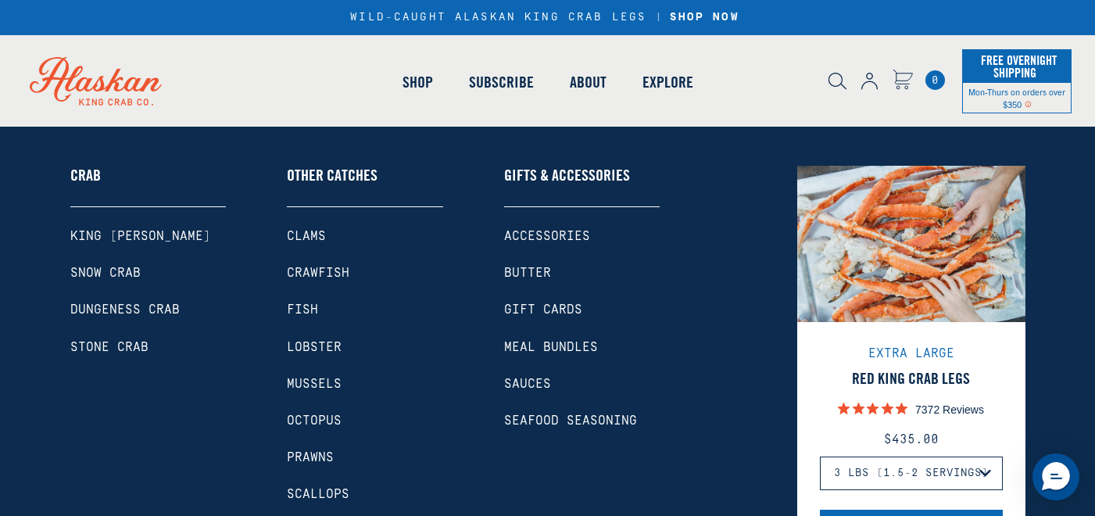 The height and width of the screenshot is (516, 1095). I want to click on p: 7372 Reviews, so click(950, 409).